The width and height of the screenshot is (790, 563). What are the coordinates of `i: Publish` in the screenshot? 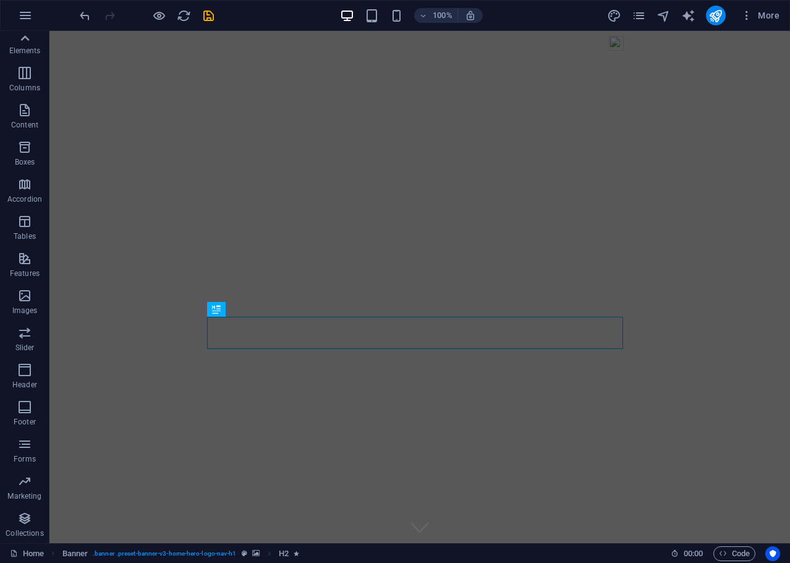 It's located at (715, 15).